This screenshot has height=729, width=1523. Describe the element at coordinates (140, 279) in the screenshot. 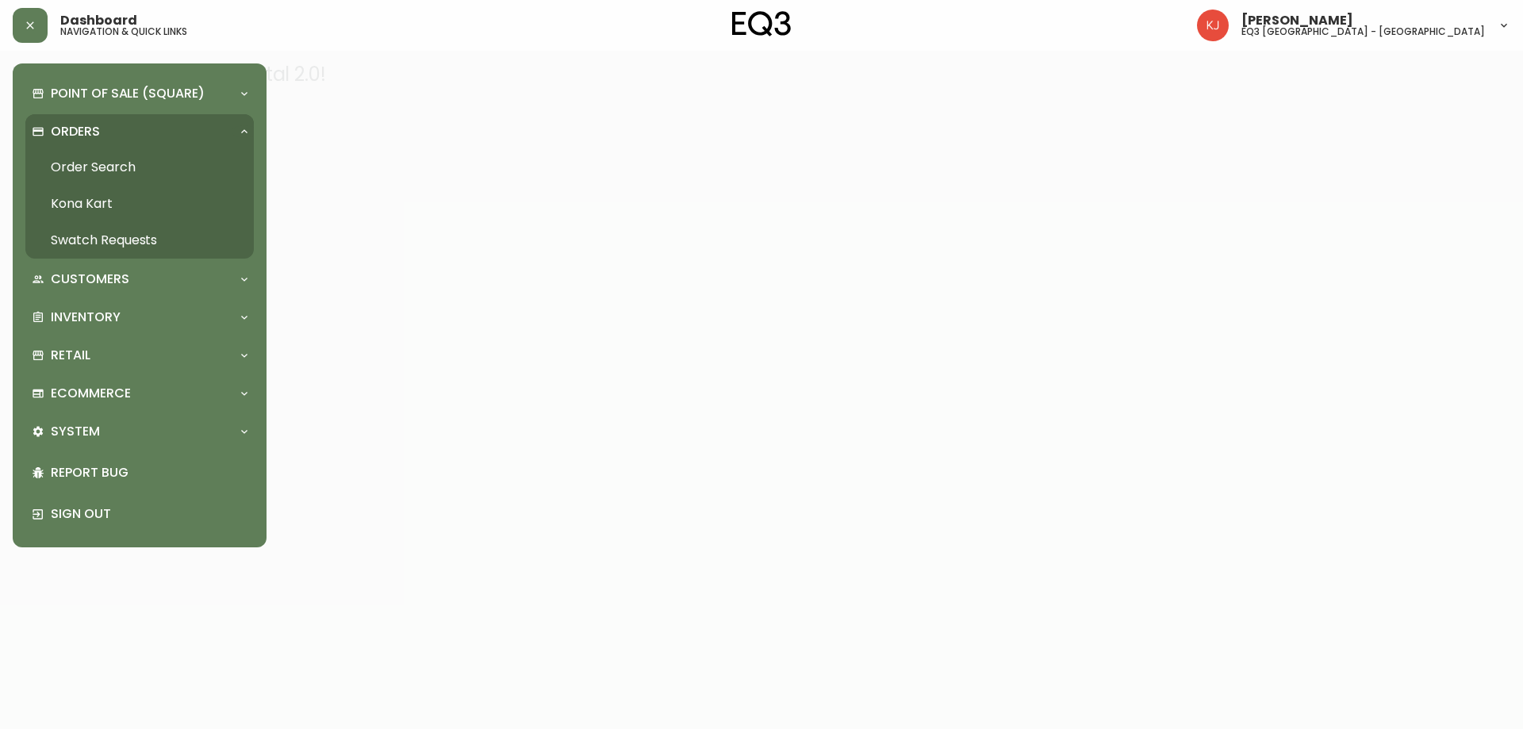

I see `div: Customers` at that location.